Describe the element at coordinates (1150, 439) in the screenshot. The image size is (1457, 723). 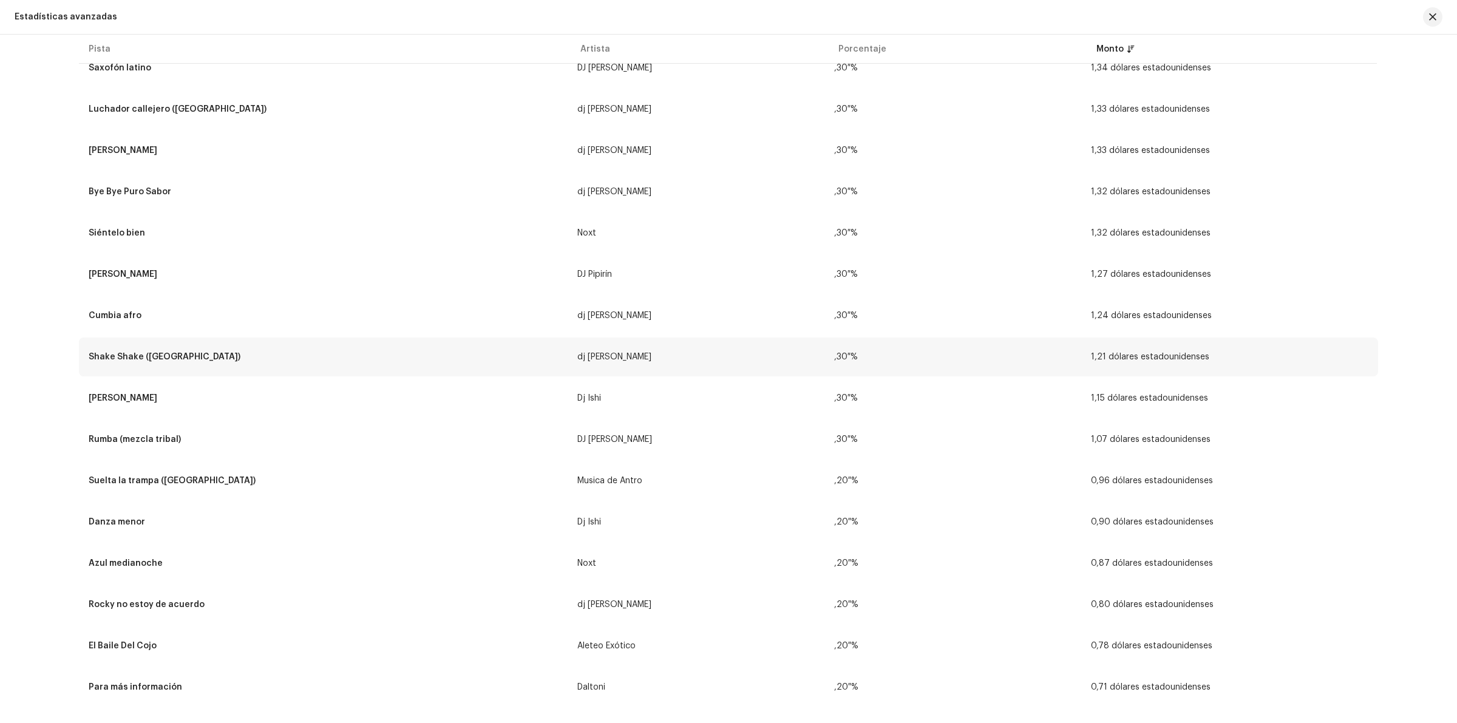
I see `font: 1,07 dólares estadounidenses` at that location.